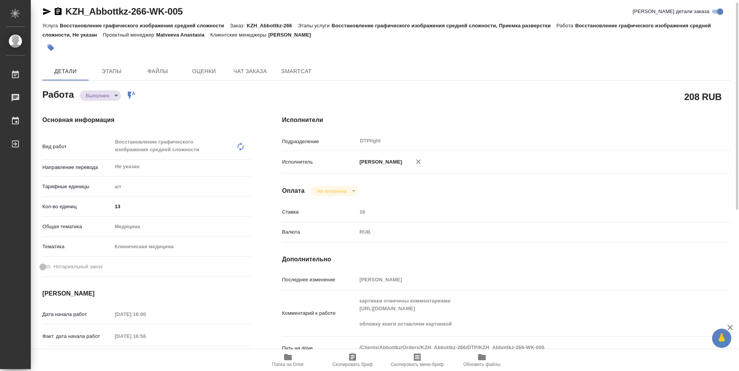 Image resolution: width=739 pixels, height=371 pixels. I want to click on h2: 208 RUB, so click(703, 97).